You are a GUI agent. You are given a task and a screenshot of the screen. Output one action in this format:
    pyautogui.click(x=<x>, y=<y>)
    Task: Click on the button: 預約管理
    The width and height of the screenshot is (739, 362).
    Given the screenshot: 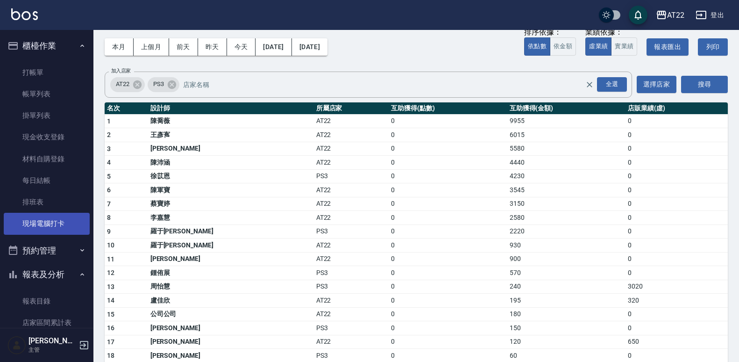 What is the action you would take?
    pyautogui.click(x=47, y=251)
    